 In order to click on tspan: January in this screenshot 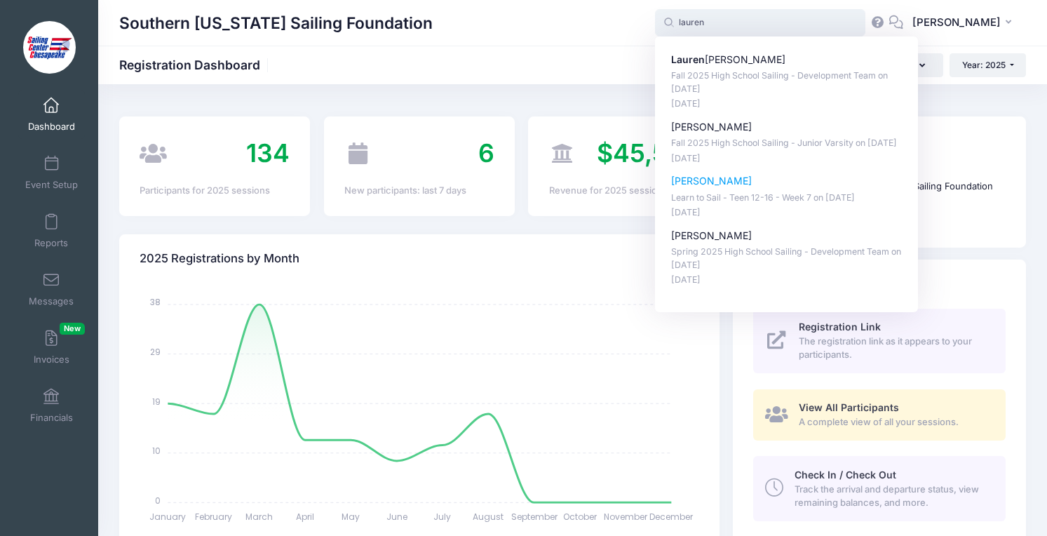, I will do `click(168, 516)`.